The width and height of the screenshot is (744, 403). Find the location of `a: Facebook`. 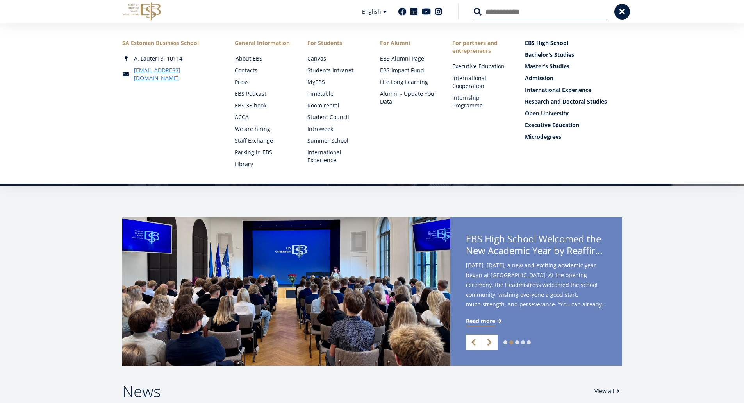

a: Facebook is located at coordinates (402, 12).